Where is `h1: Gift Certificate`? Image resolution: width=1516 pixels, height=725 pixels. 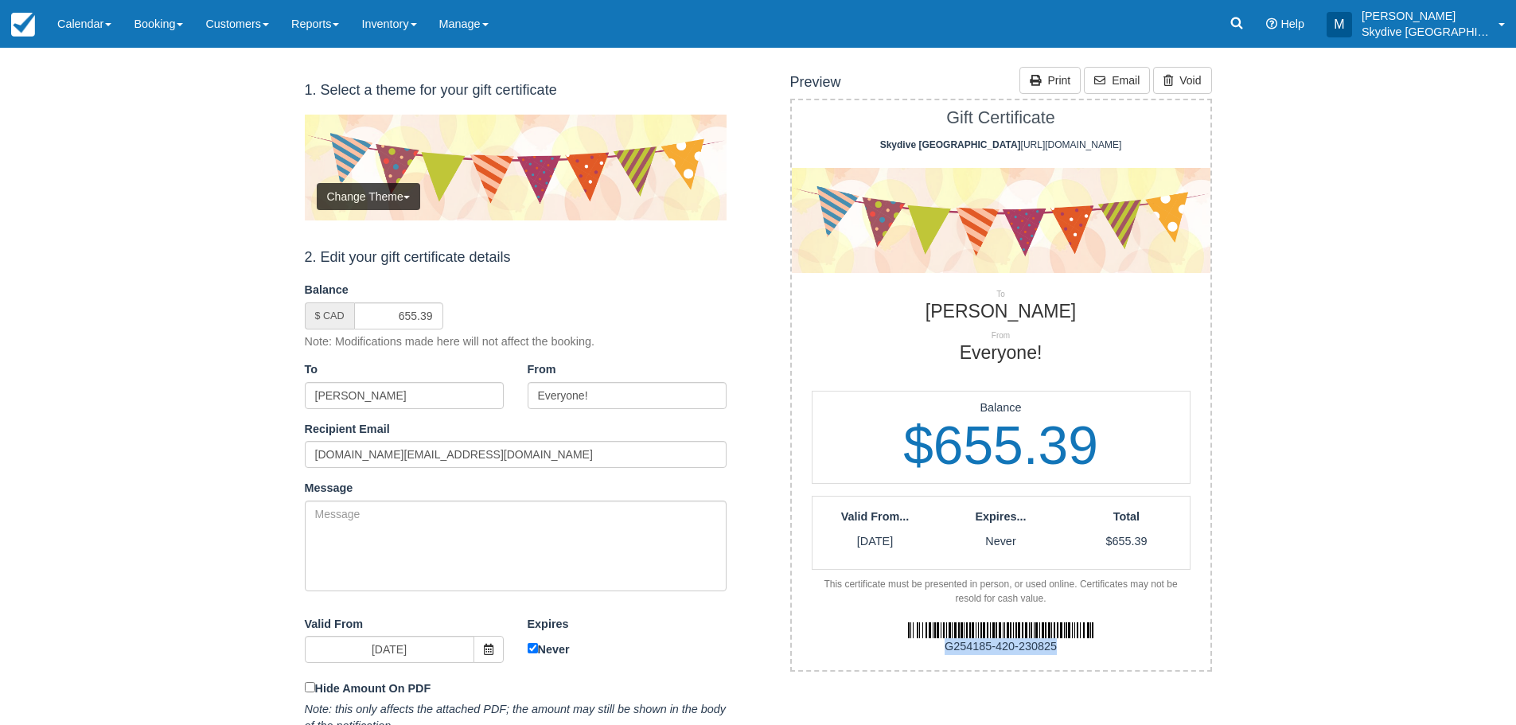 h1: Gift Certificate is located at coordinates (1001, 118).